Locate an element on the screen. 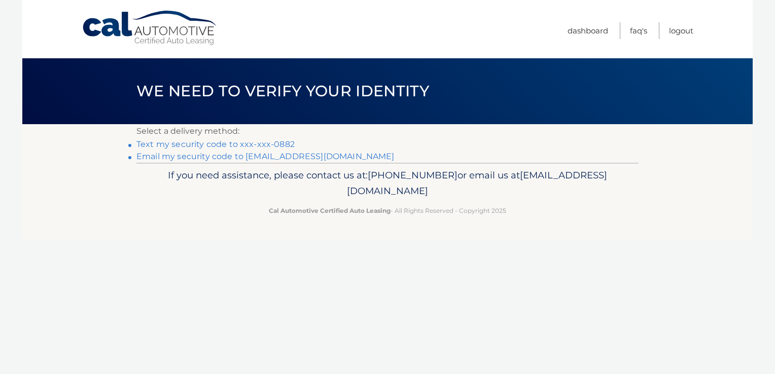 The image size is (775, 374). a: Logout is located at coordinates (681, 30).